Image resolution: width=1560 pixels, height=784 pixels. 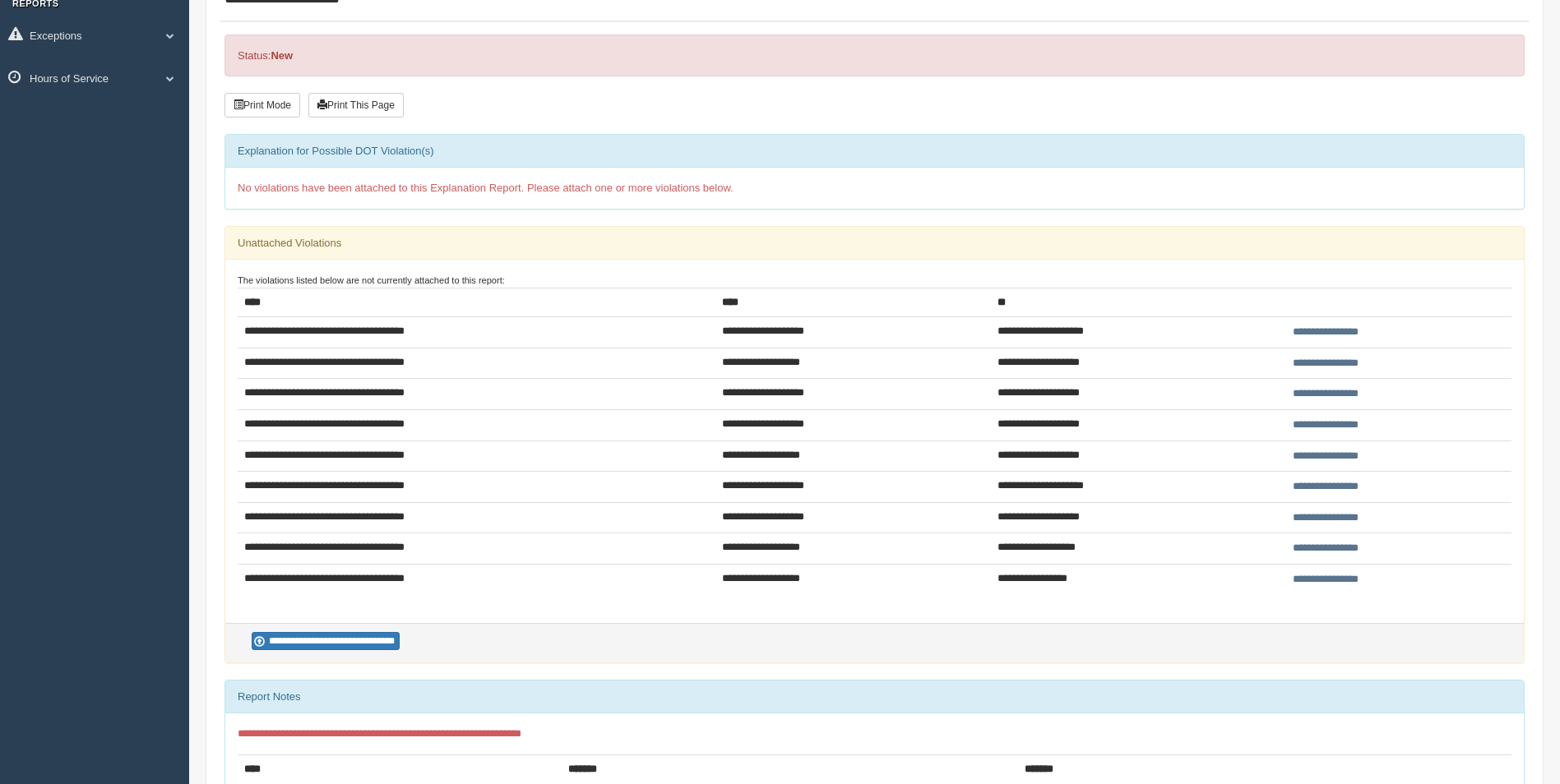 What do you see at coordinates (485, 187) in the screenshot?
I see `span: No violations have been attached to this Explanation Report. Please attach one or more violations...` at bounding box center [485, 187].